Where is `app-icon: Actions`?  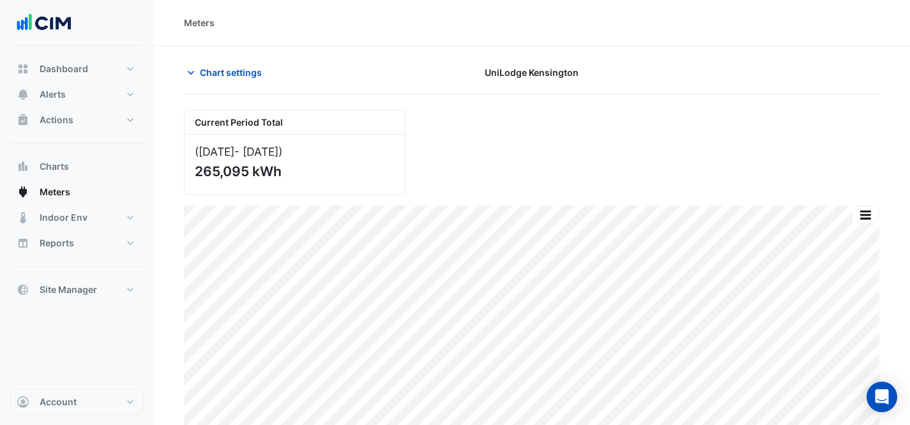
app-icon: Actions is located at coordinates (23, 120).